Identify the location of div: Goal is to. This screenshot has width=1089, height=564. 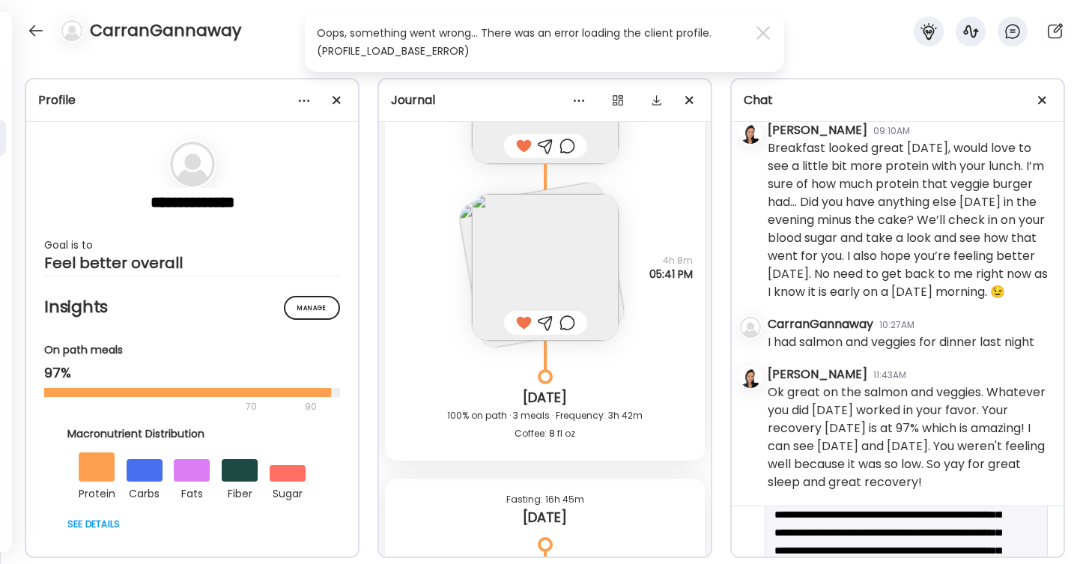
(192, 245).